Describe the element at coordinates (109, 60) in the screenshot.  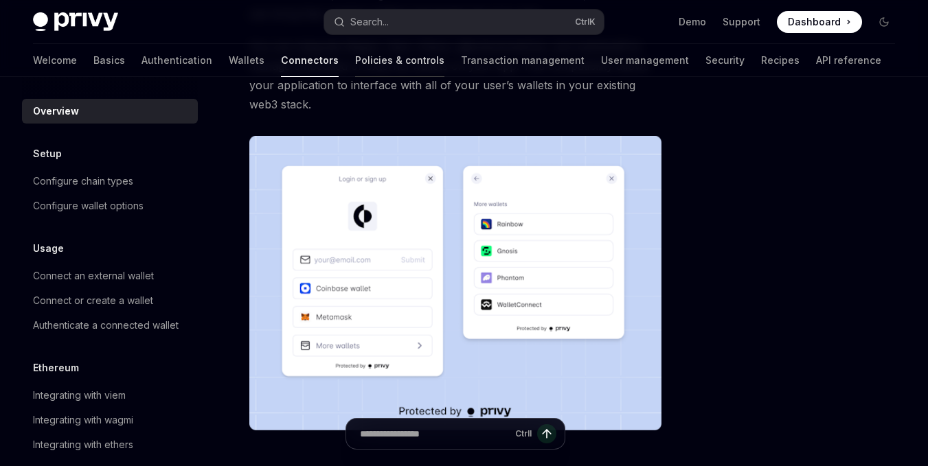
I see `a: Basics` at that location.